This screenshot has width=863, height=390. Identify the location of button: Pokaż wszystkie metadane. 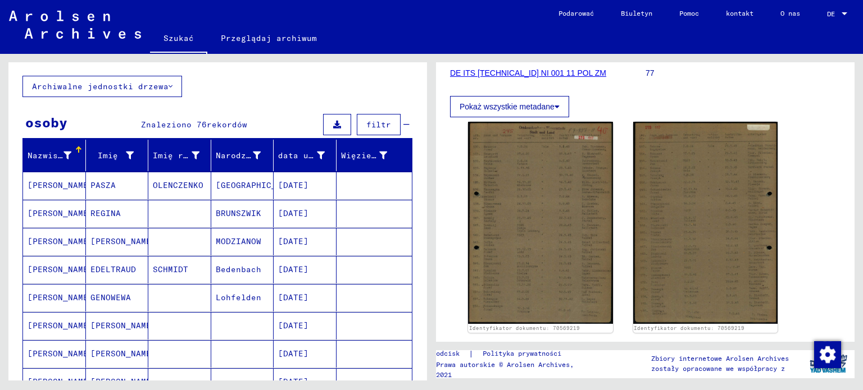
(509, 107).